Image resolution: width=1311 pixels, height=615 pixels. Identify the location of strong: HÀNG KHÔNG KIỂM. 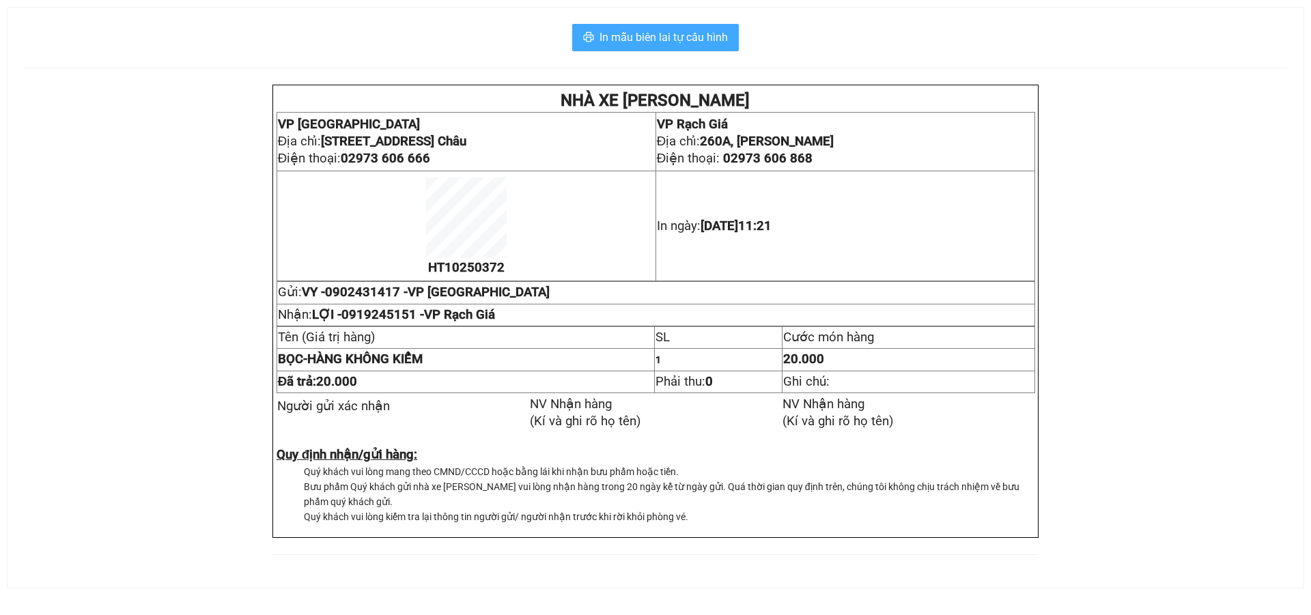
(350, 359).